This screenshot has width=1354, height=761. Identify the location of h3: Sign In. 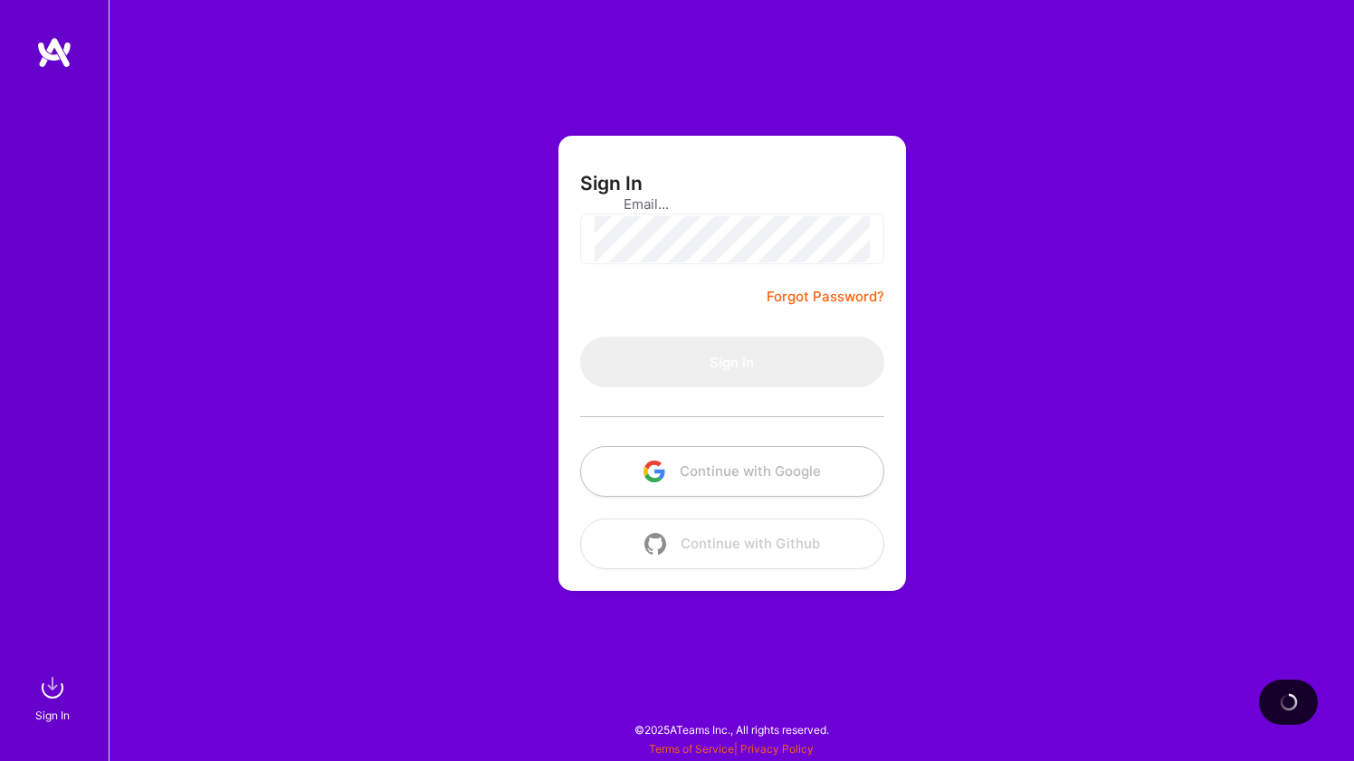
(611, 183).